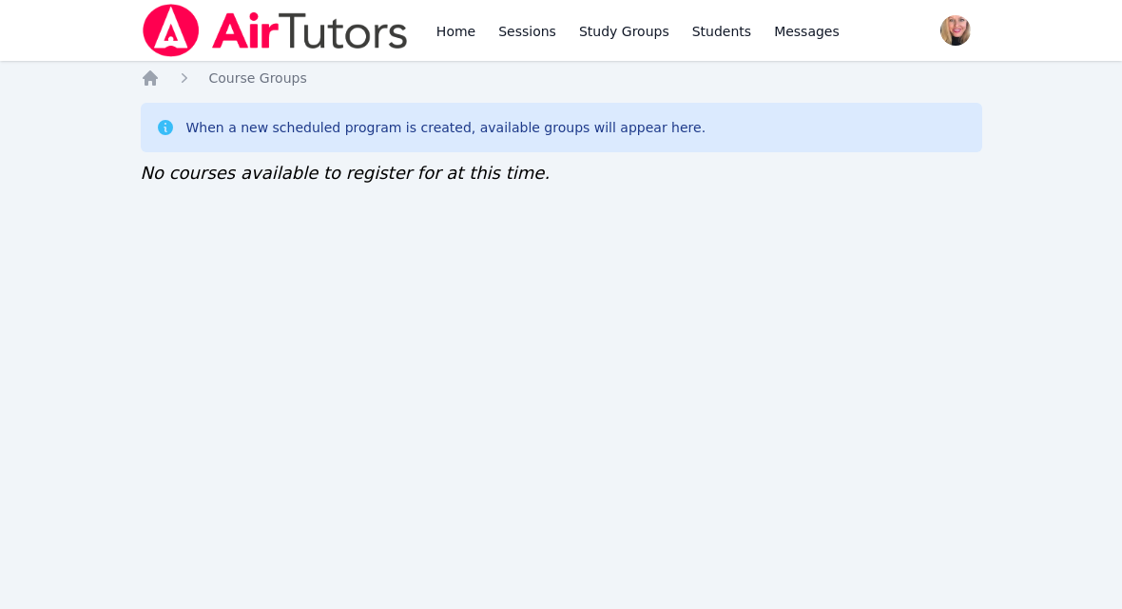  Describe the element at coordinates (807, 31) in the screenshot. I see `span: Messages` at that location.